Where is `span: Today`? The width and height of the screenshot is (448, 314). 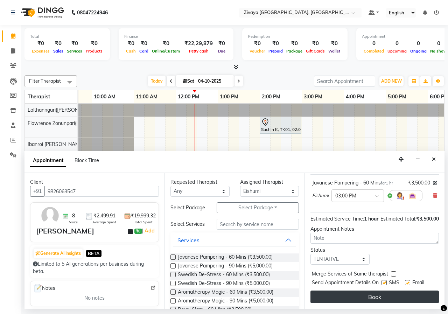 span: Today is located at coordinates (157, 81).